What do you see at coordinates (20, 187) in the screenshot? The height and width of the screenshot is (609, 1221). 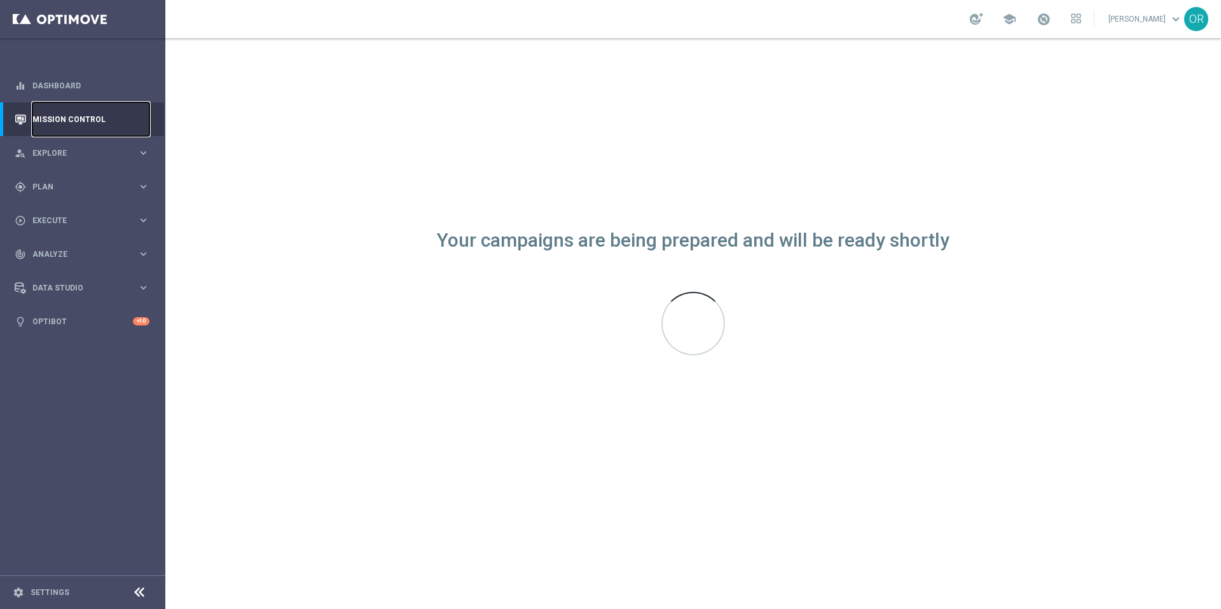 I see `i: gps_fixed` at bounding box center [20, 187].